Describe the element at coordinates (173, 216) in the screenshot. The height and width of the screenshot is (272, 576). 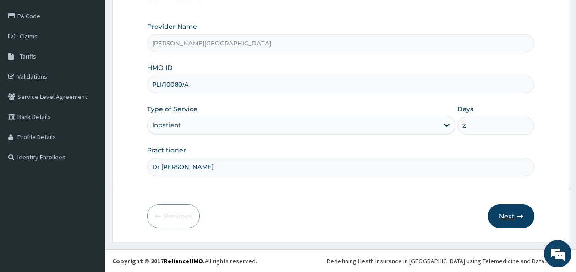
I see `button: Previous` at that location.